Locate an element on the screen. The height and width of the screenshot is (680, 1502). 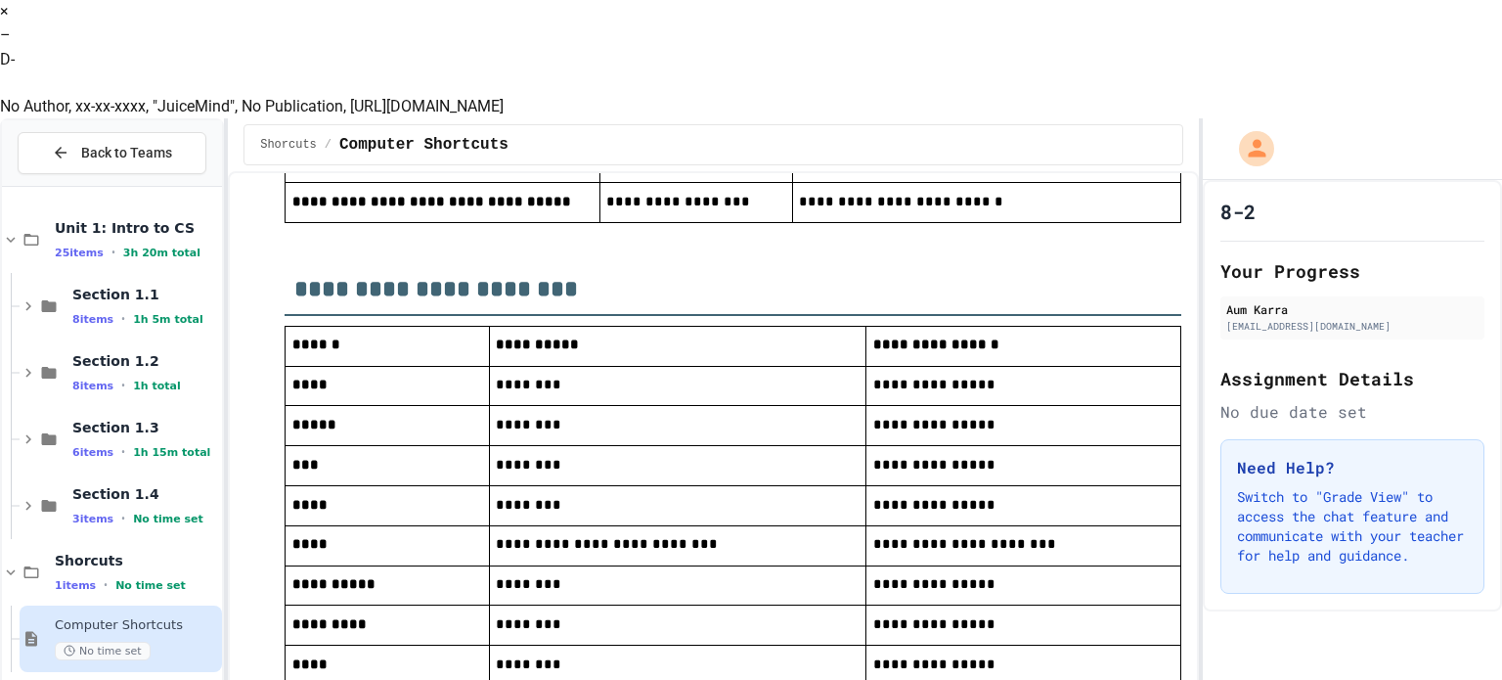
span: 1 items is located at coordinates (75, 584).